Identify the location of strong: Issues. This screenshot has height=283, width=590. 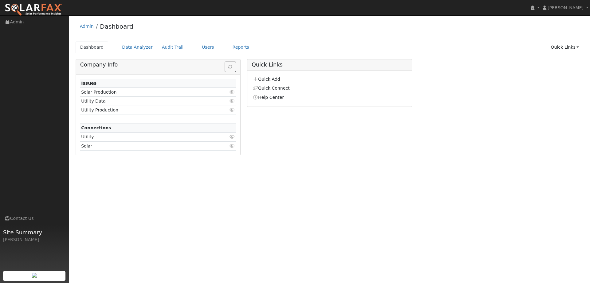
(89, 83).